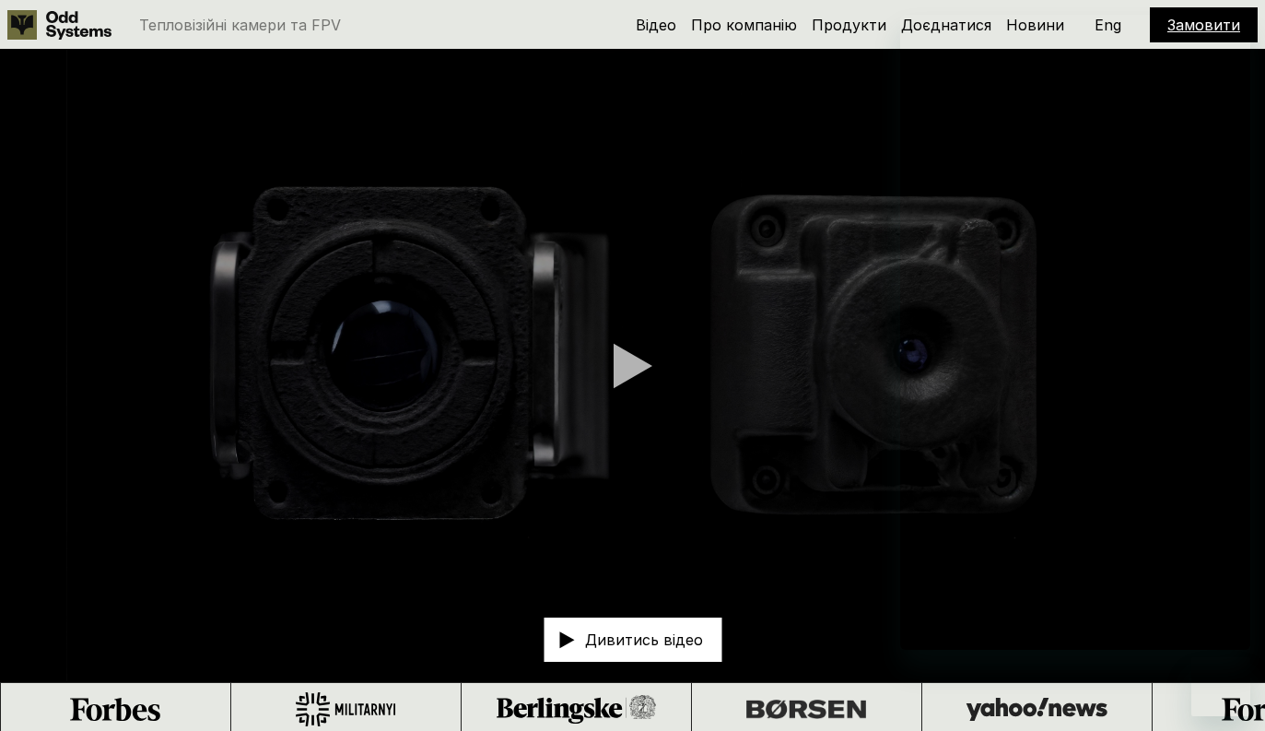  I want to click on p: Дивитись відео, so click(644, 640).